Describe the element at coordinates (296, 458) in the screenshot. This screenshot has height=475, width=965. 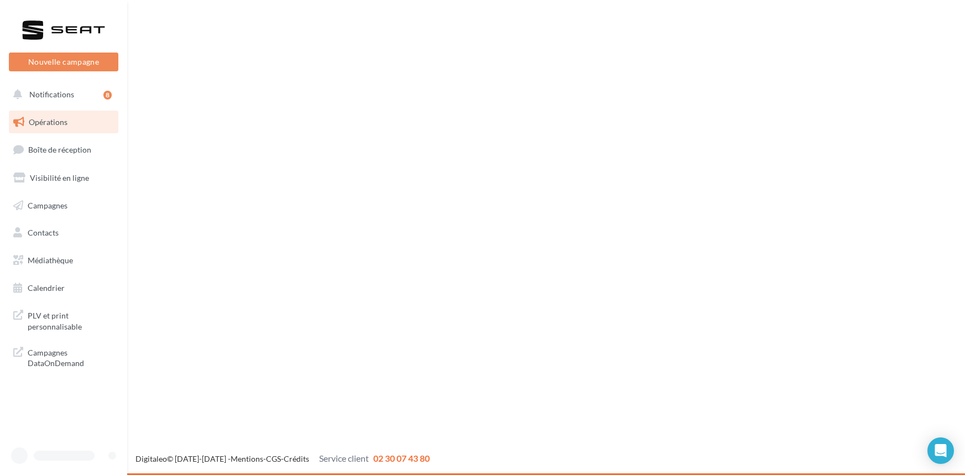
I see `a: Crédits` at that location.